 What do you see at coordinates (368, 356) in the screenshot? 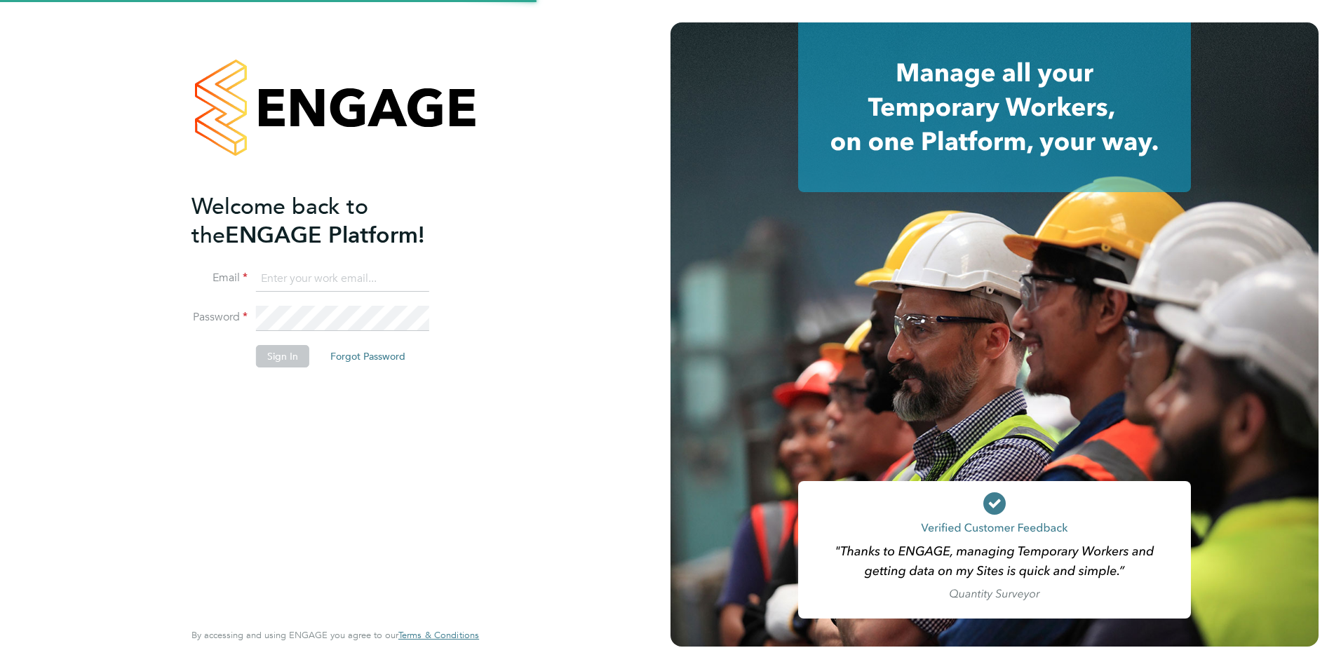
I see `button: Forgot Password` at bounding box center [368, 356].